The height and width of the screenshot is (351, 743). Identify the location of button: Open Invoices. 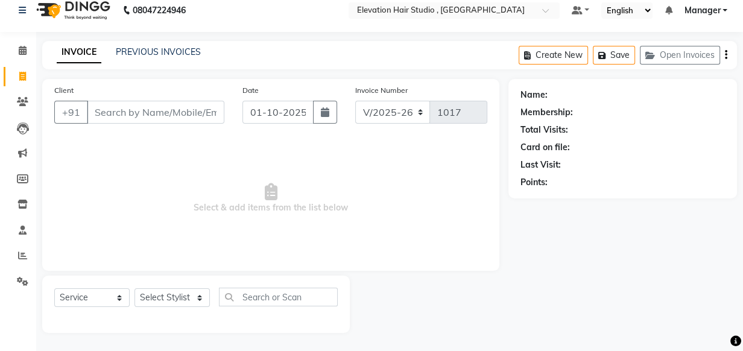
(680, 55).